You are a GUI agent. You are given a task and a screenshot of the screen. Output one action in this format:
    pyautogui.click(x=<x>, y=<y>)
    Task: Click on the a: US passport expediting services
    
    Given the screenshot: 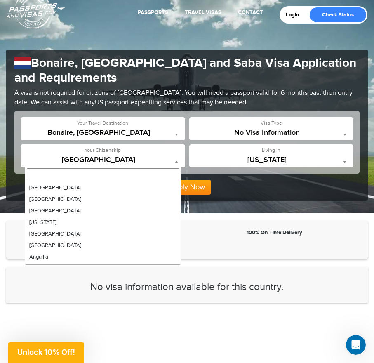 What is the action you would take?
    pyautogui.click(x=141, y=102)
    